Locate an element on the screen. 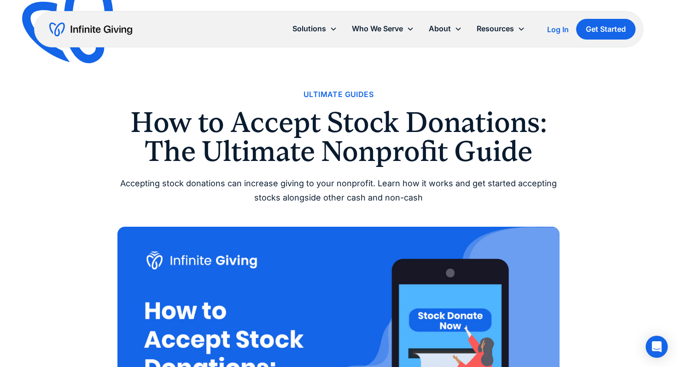 Image resolution: width=677 pixels, height=367 pixels. div: Accepting stock donations can increase giving to your nonprofit. Learn how it works and get start... is located at coordinates (338, 191).